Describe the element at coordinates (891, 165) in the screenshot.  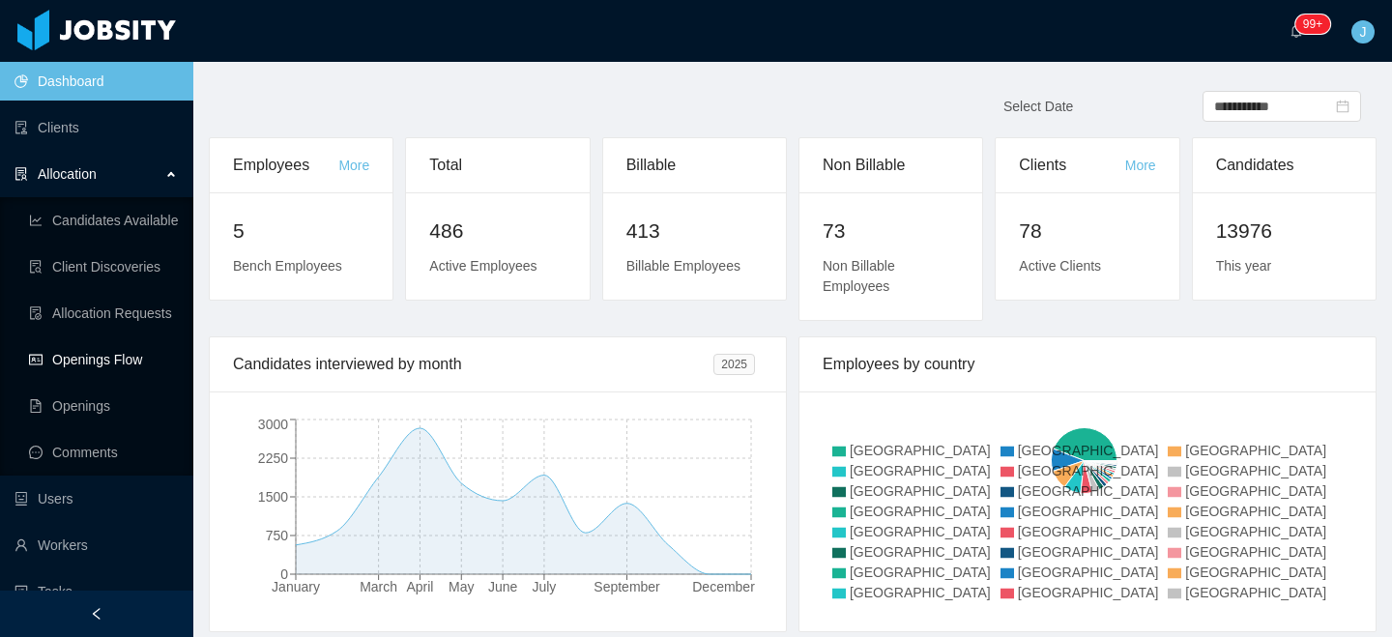
I see `div: Non Billable` at that location.